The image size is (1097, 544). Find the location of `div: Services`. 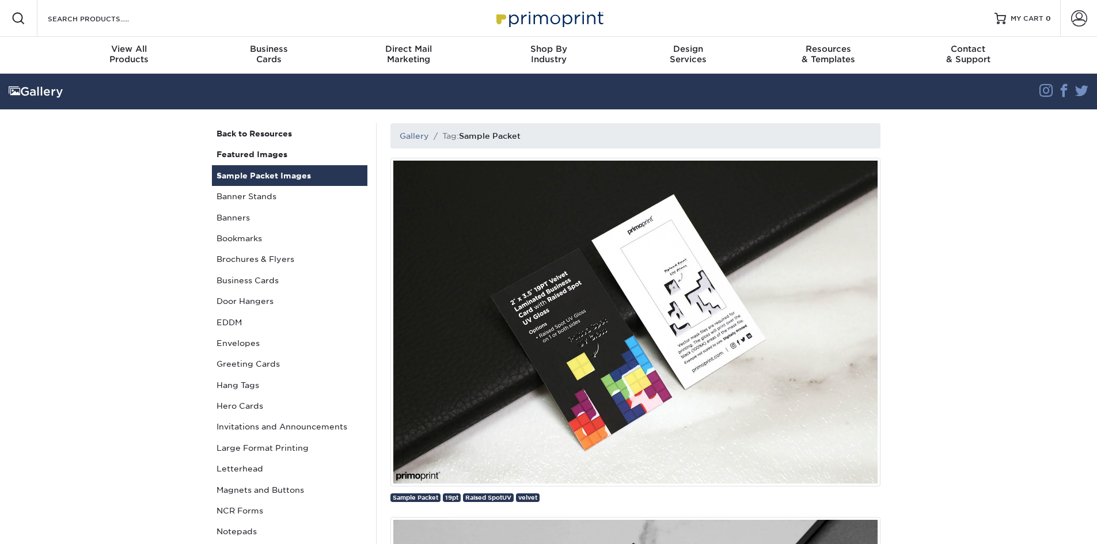

div: Services is located at coordinates (688, 54).